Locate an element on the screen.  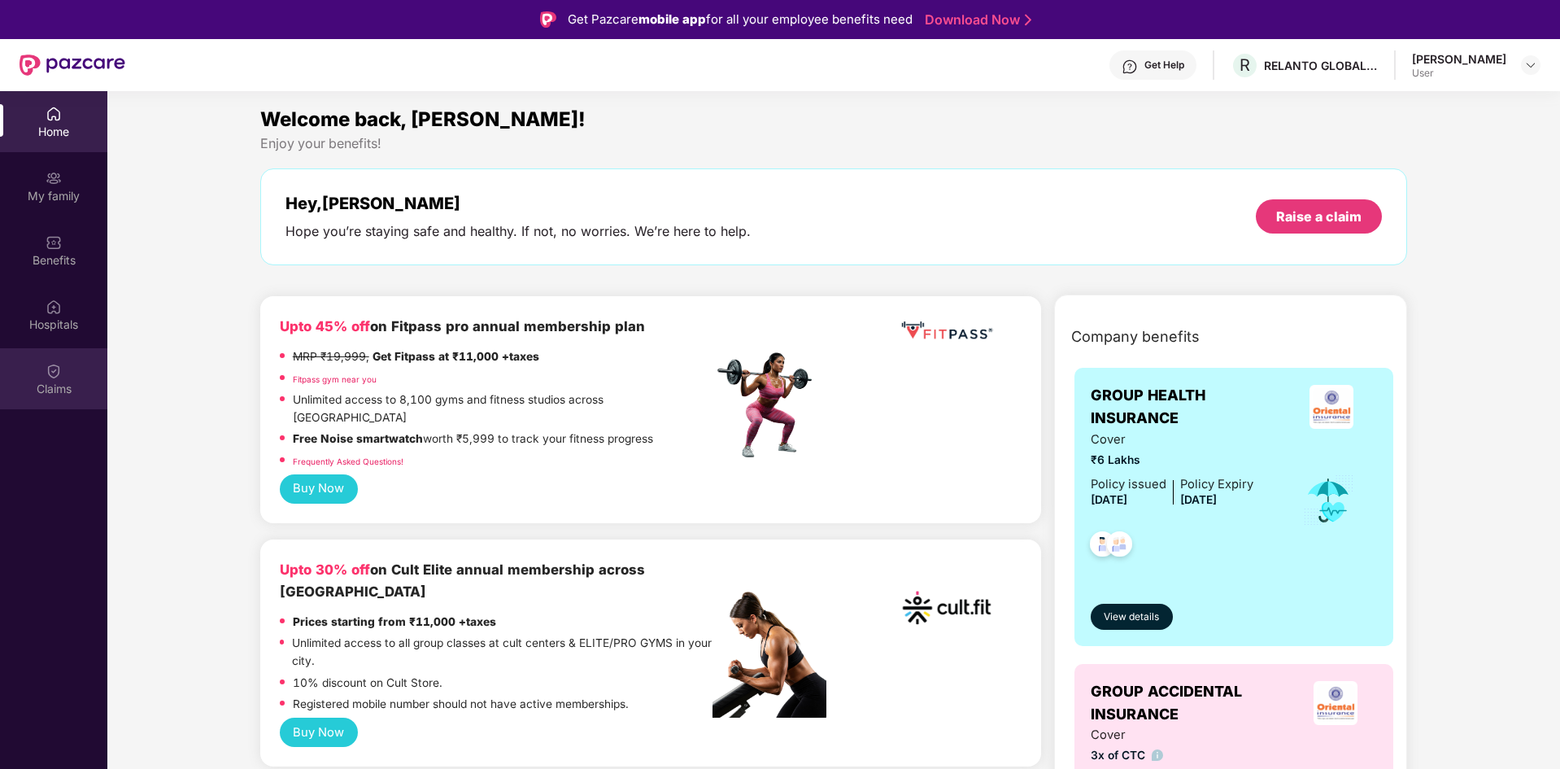
img: svg+xml;base64,PHN2ZyB3aWR0aD0iMjAiIGhlaWdodD0iMjAiIHZpZXdCb3g9IjAgMCAyMCAyMCIgZmlsbD0ibm9uZSIgeG... is located at coordinates (54, 178).